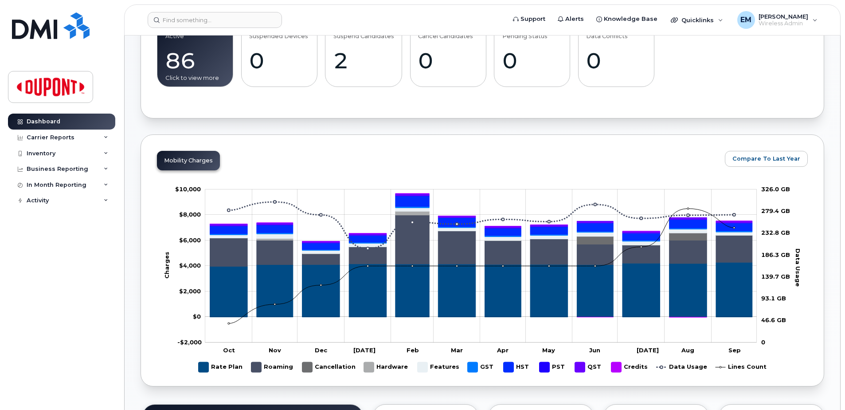  What do you see at coordinates (533, 19) in the screenshot?
I see `span: Support` at bounding box center [533, 19].